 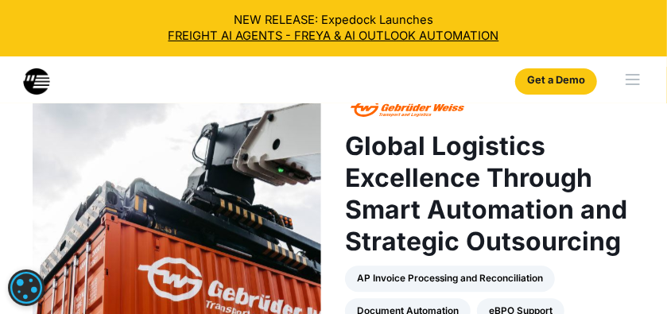 What do you see at coordinates (635, 80) in the screenshot?
I see `div: menu` at bounding box center [635, 80].